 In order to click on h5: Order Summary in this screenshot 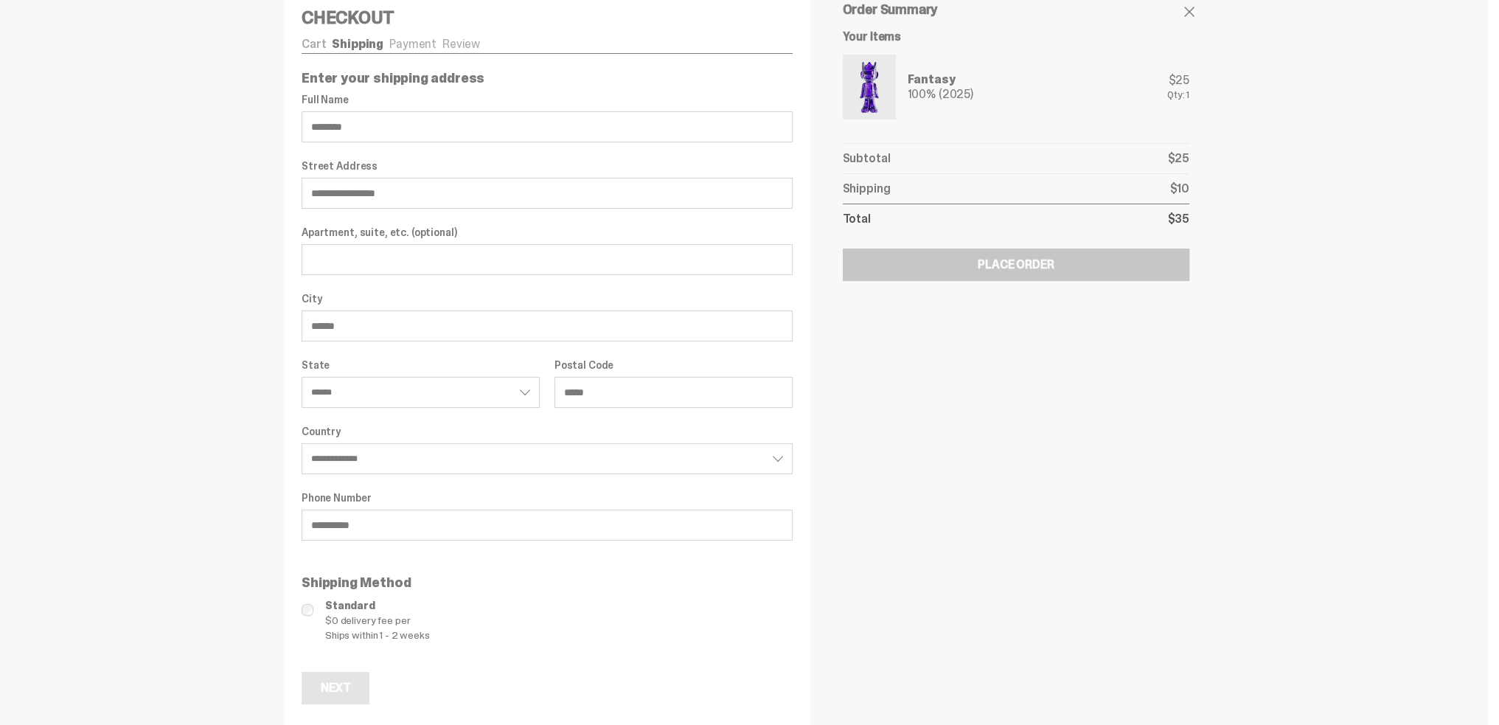, I will do `click(1016, 10)`.